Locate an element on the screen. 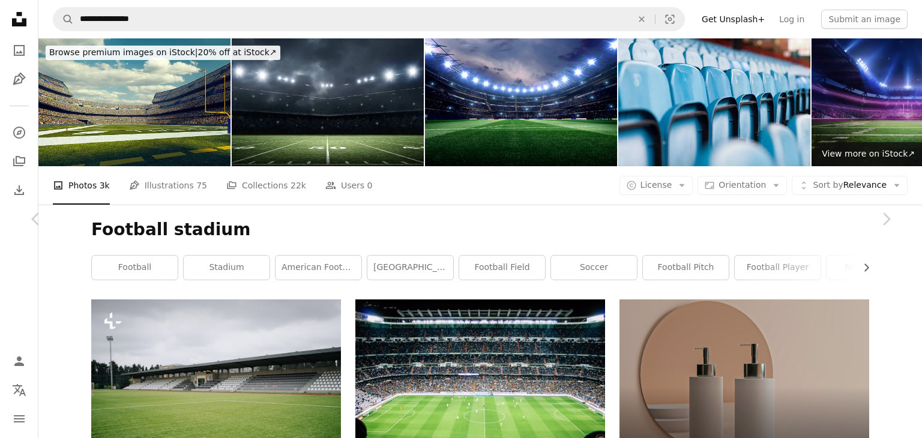 Image resolution: width=922 pixels, height=438 pixels. a: soccer is located at coordinates (593, 268).